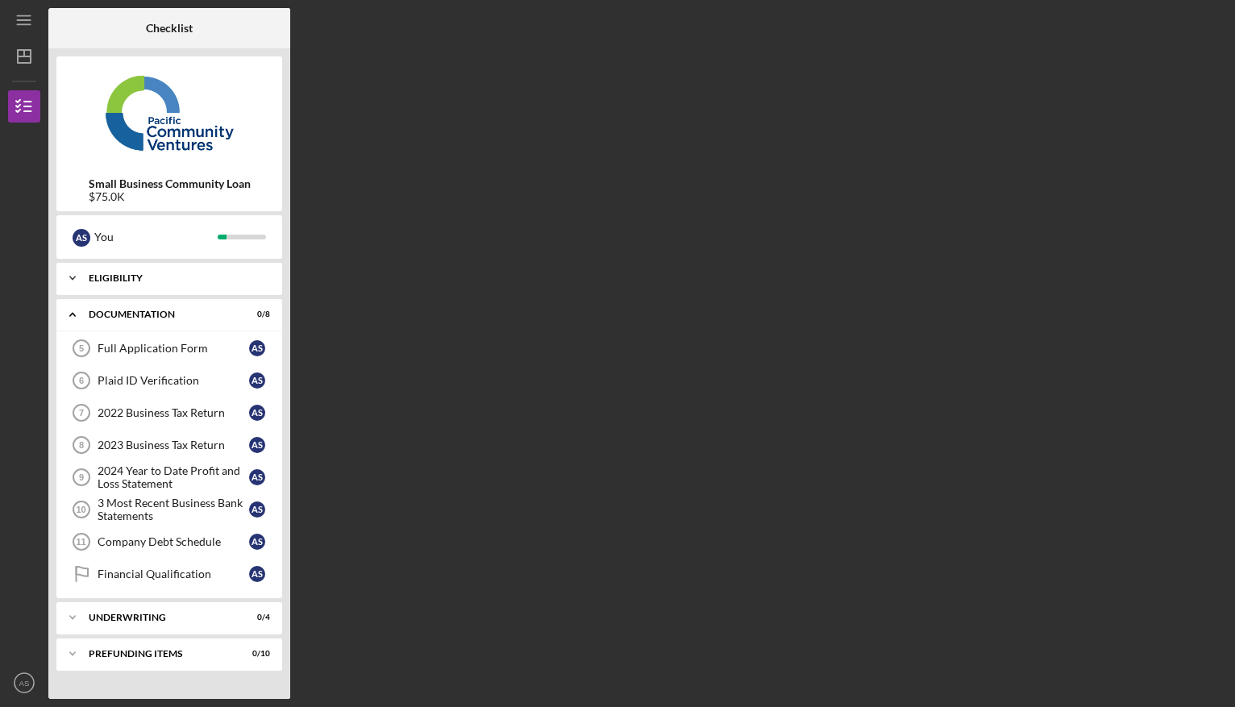 The height and width of the screenshot is (707, 1235). I want to click on button: AS, so click(24, 683).